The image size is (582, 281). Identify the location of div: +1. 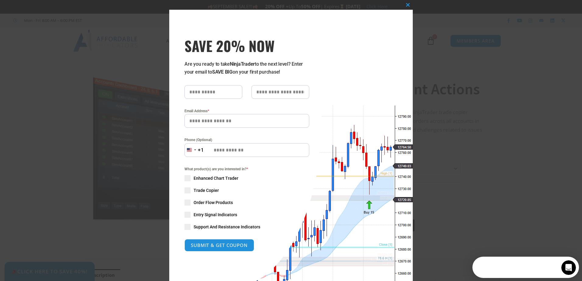
(201, 150).